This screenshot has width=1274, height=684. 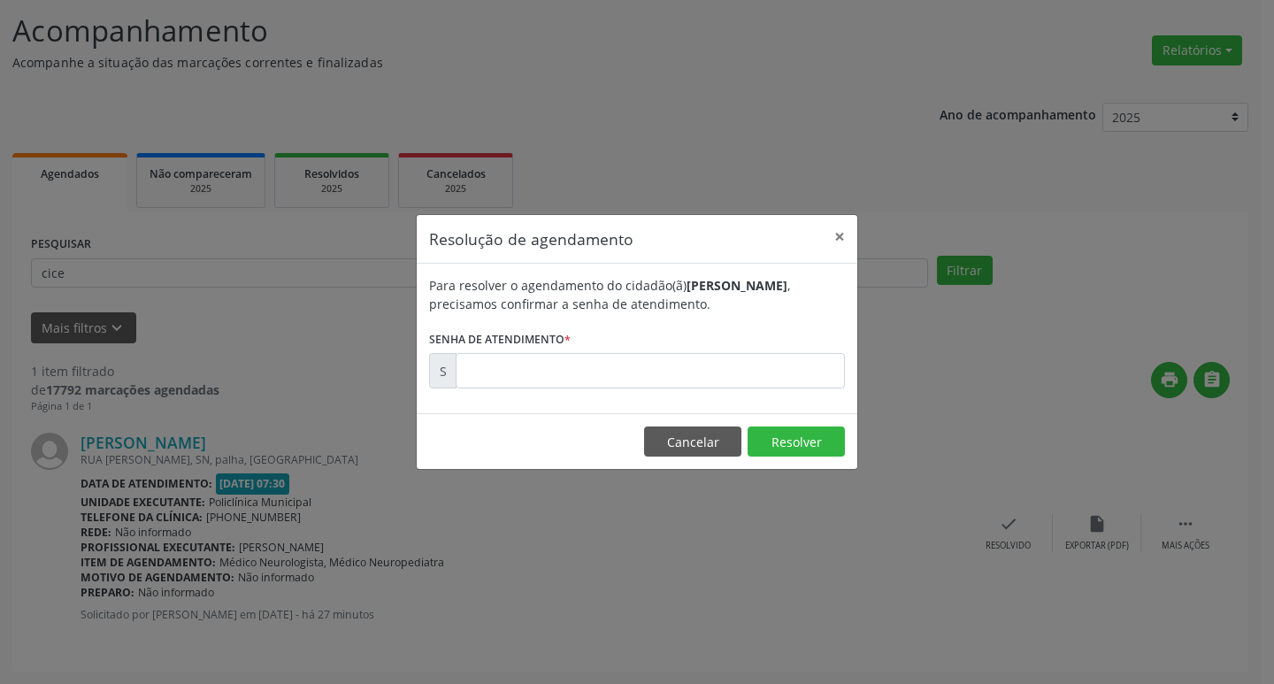 What do you see at coordinates (442, 371) in the screenshot?
I see `div: S` at bounding box center [442, 371].